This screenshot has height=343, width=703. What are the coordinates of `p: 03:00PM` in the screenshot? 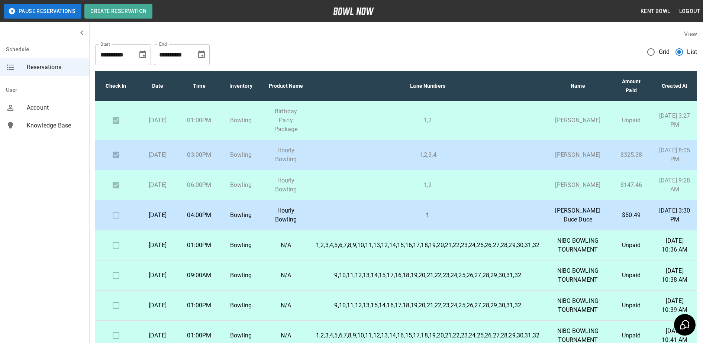 It's located at (199, 155).